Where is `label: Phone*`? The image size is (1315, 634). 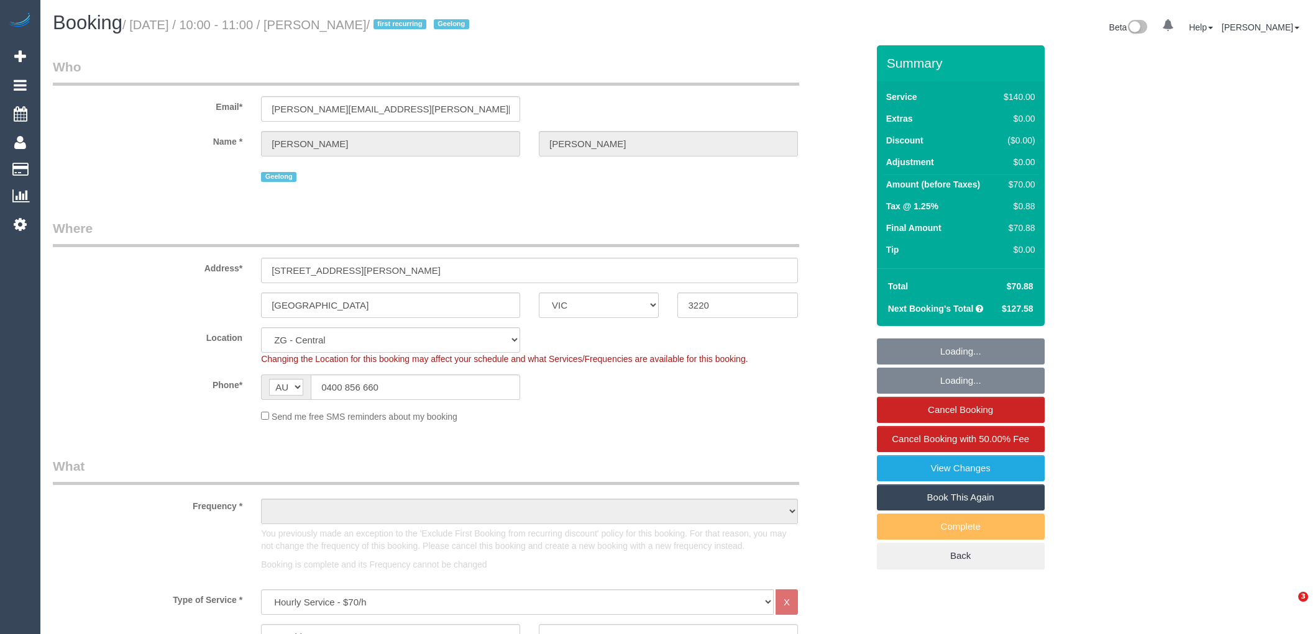
label: Phone* is located at coordinates (147, 383).